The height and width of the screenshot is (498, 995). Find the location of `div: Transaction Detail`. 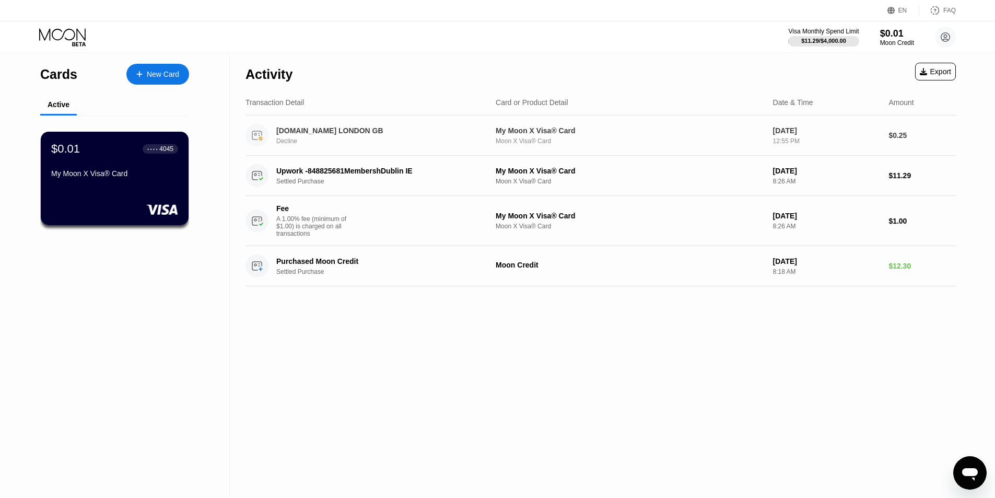

div: Transaction Detail is located at coordinates (275, 102).